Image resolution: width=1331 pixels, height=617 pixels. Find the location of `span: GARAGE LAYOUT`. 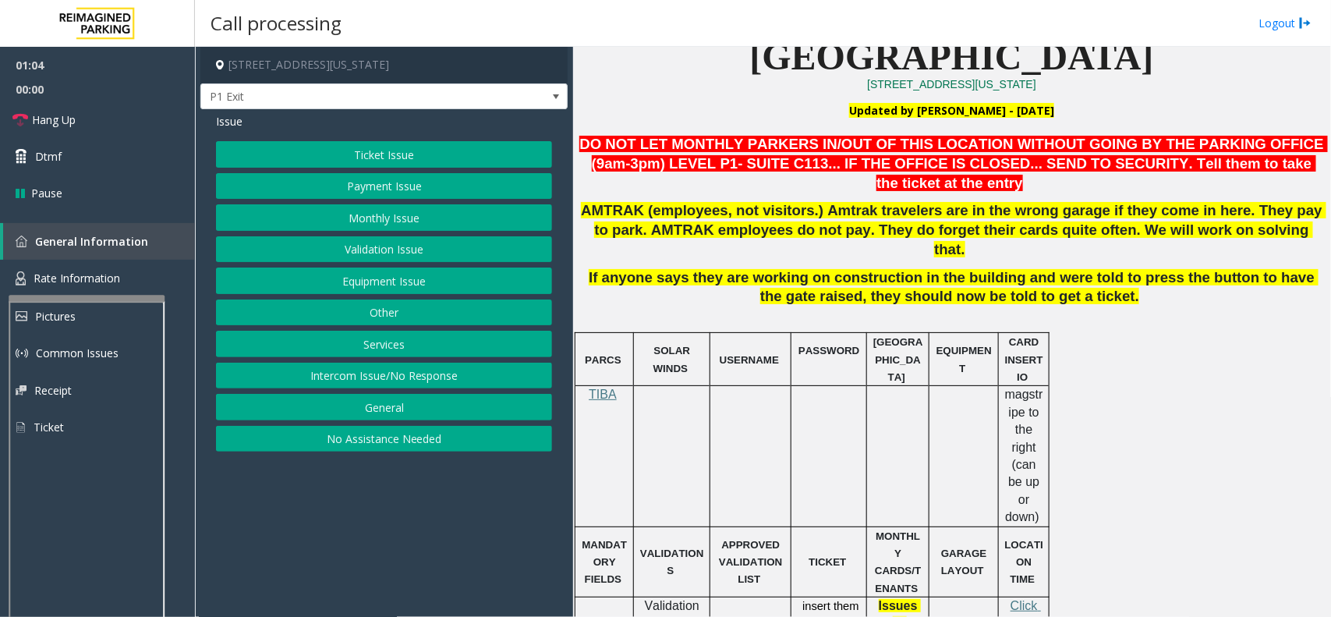

span: GARAGE LAYOUT is located at coordinates (966, 562).